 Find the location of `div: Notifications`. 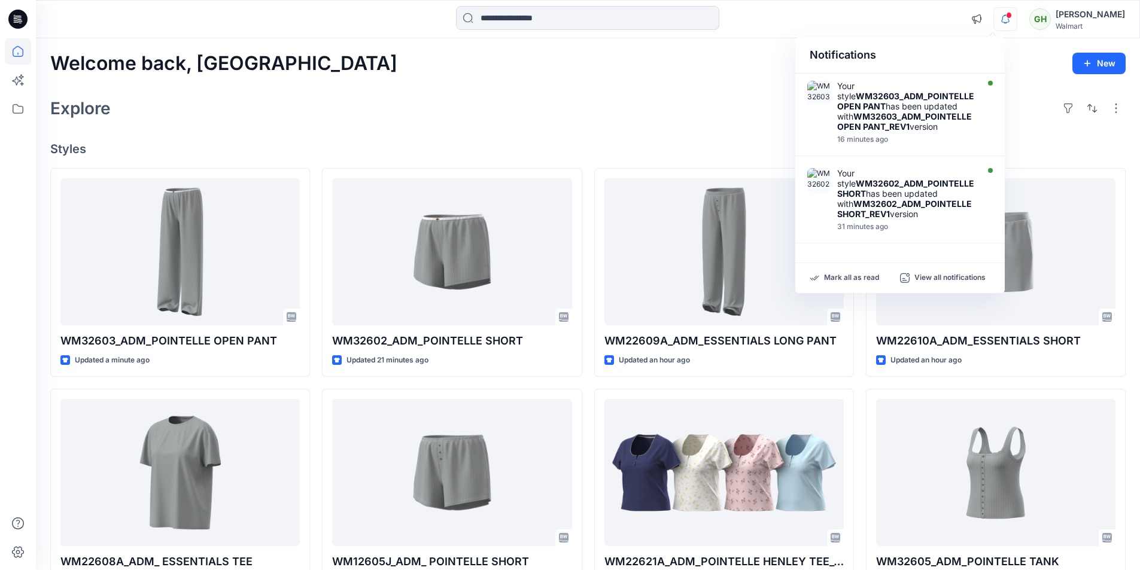

div: Notifications is located at coordinates (900, 55).